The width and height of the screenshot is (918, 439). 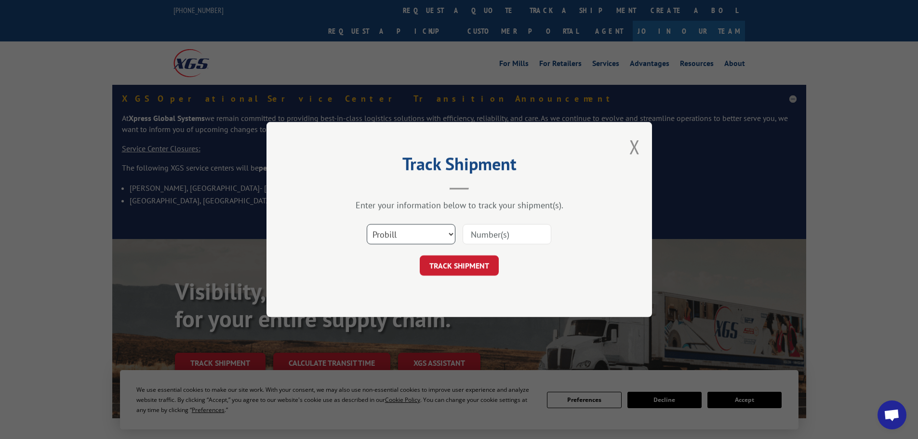 I want to click on div: Enter your information below to track your shipment(s)., so click(x=459, y=205).